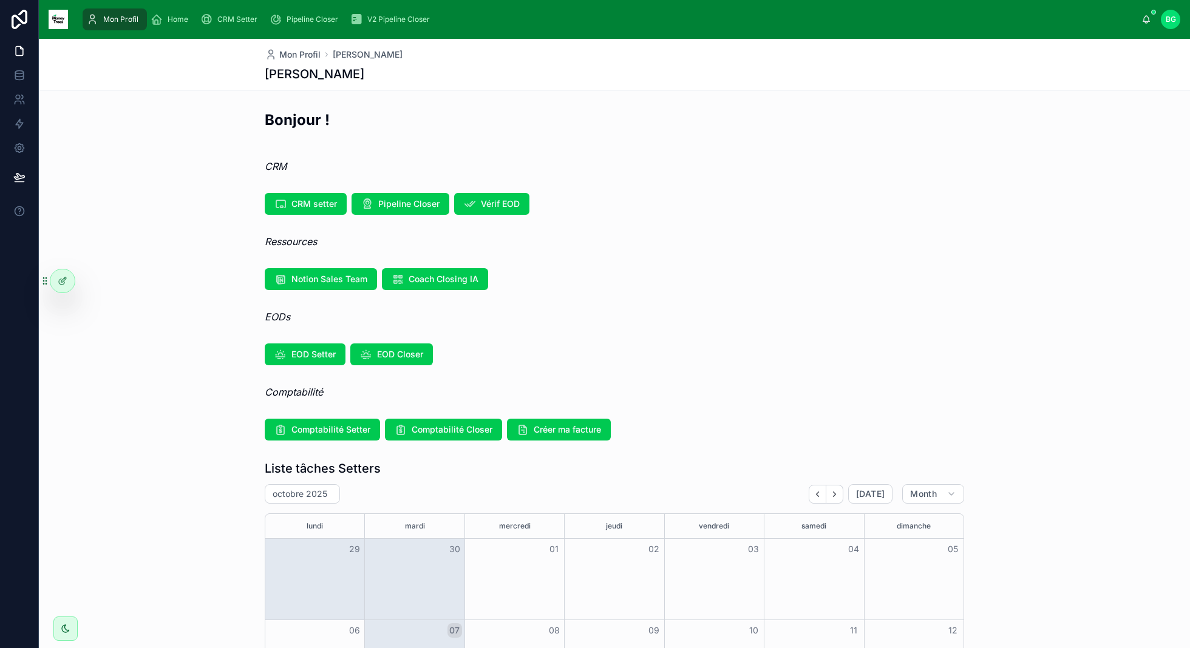 The width and height of the screenshot is (1190, 648). Describe the element at coordinates (554, 549) in the screenshot. I see `button: 01` at that location.